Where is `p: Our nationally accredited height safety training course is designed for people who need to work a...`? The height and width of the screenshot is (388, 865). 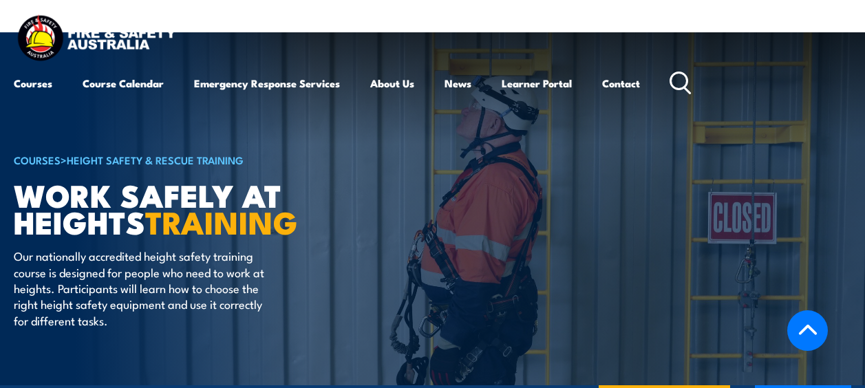
p: Our nationally accredited height safety training course is designed for people who need to work a... is located at coordinates (139, 288).